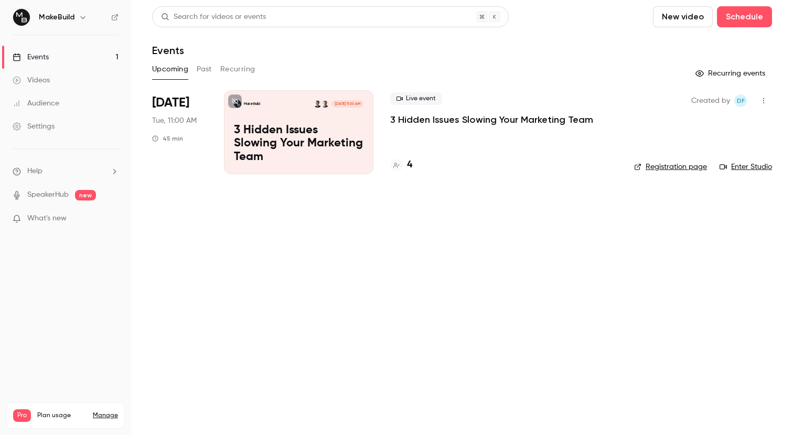 The image size is (793, 435). What do you see at coordinates (35, 171) in the screenshot?
I see `span: Help` at bounding box center [35, 171].